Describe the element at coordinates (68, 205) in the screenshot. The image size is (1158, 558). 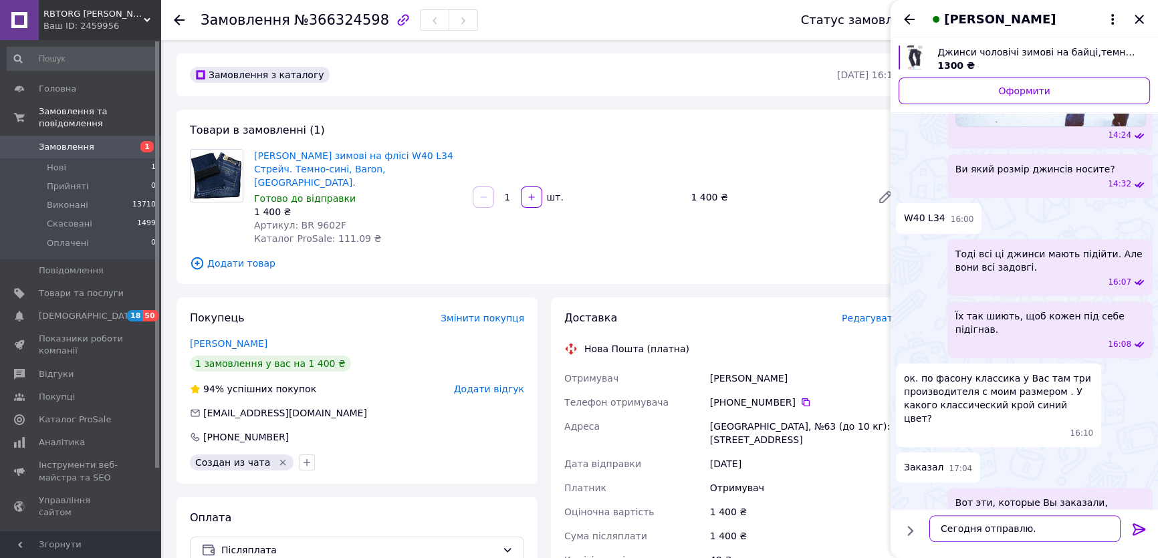
I see `span: Виконані` at that location.